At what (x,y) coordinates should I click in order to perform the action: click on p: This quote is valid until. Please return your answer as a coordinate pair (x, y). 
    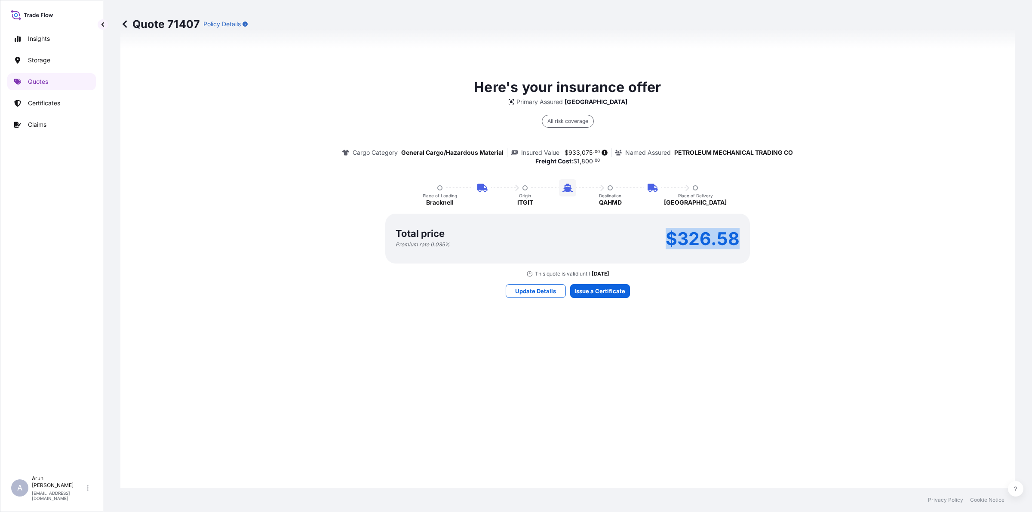
    Looking at the image, I should click on (562, 274).